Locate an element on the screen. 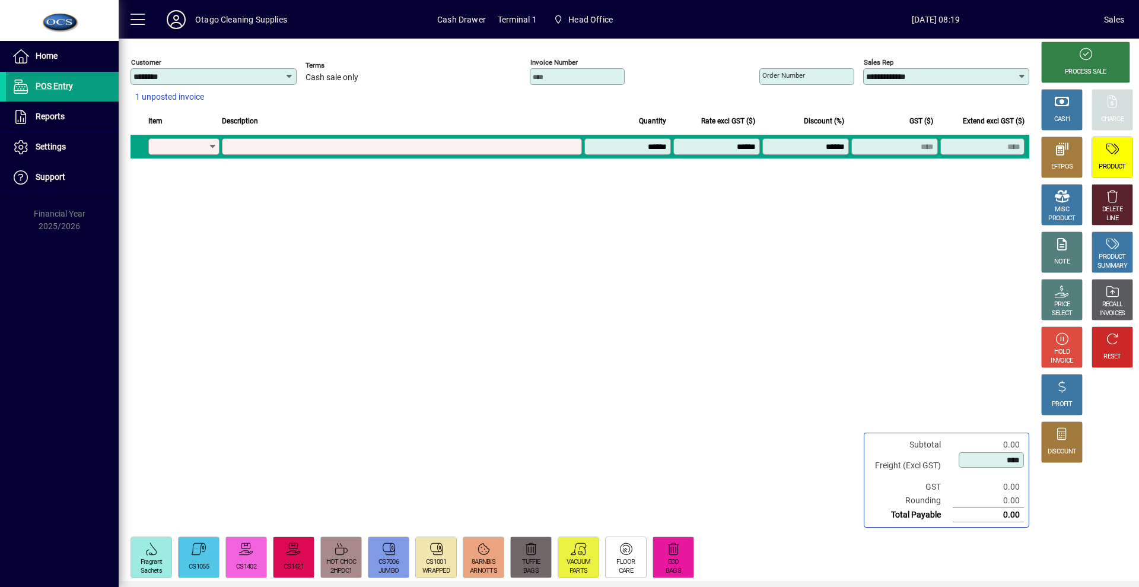 The height and width of the screenshot is (587, 1139). mat-label: Customer is located at coordinates (146, 62).